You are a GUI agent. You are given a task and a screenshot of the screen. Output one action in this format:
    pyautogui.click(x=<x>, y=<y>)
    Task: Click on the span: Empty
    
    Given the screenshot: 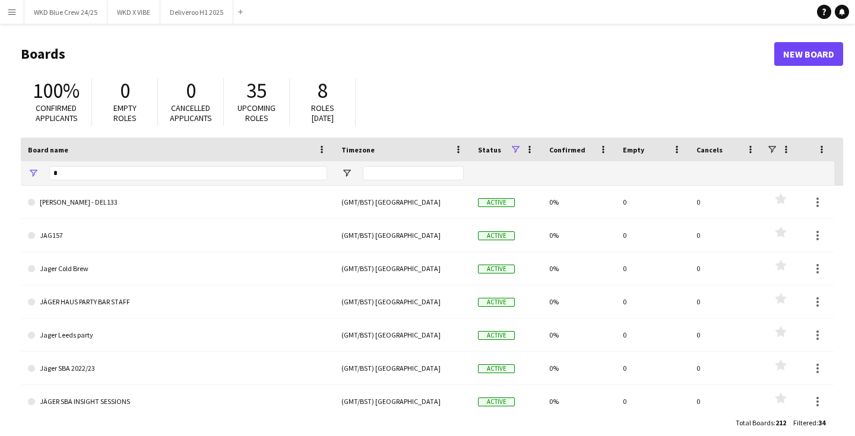 What is the action you would take?
    pyautogui.click(x=634, y=150)
    